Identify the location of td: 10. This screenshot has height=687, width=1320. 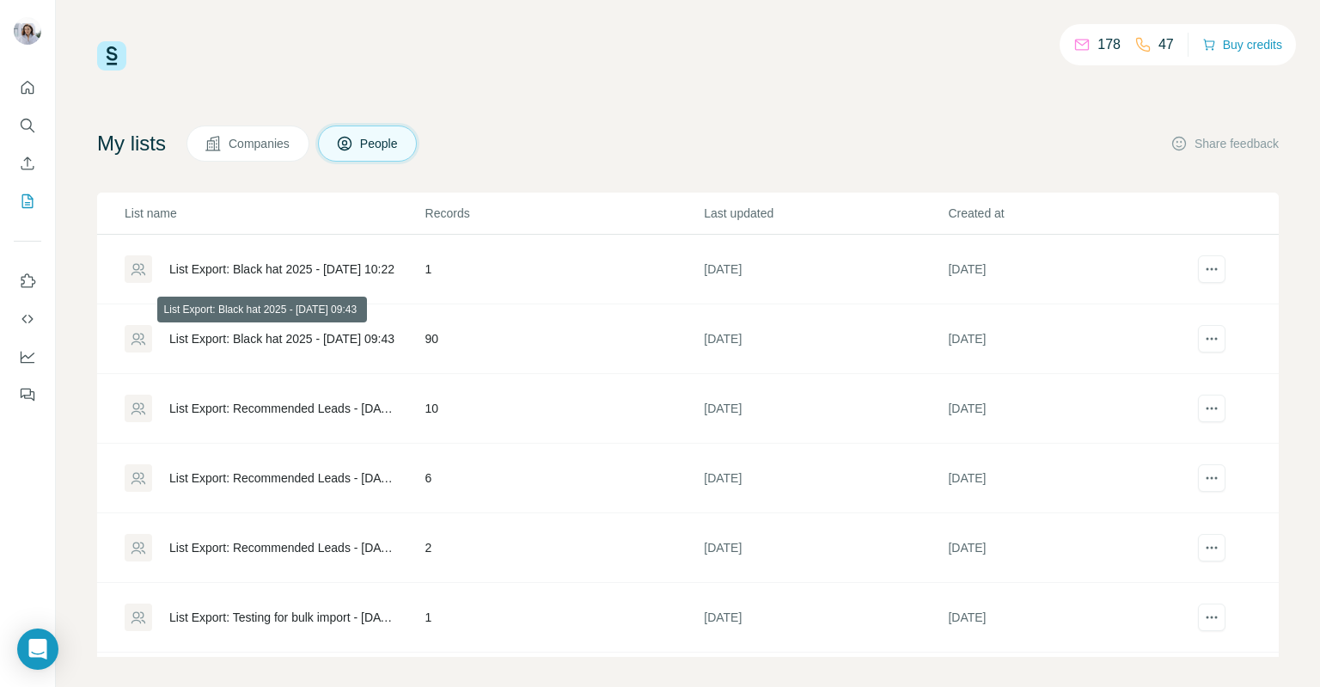
(564, 408).